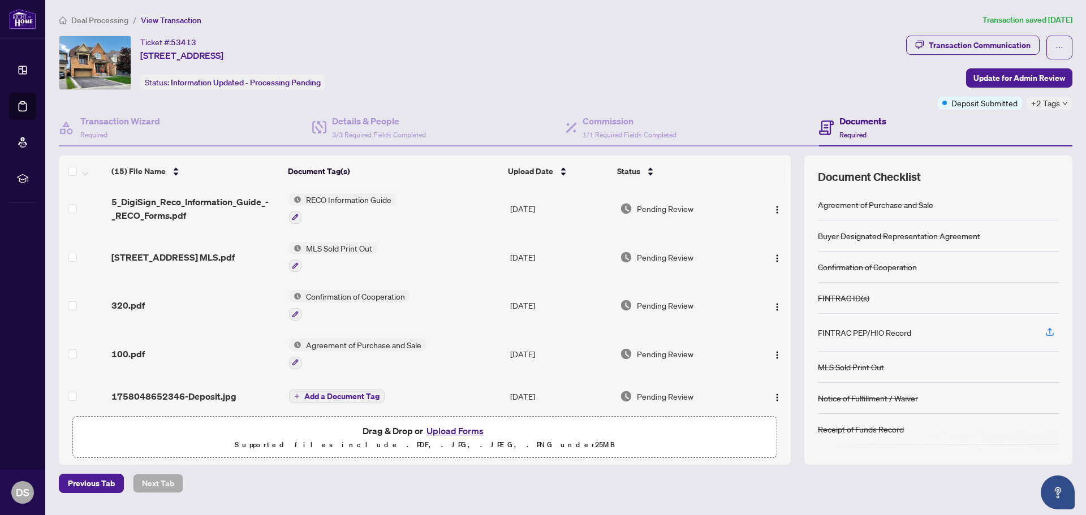 The height and width of the screenshot is (515, 1086). I want to click on h4: Details & People, so click(379, 121).